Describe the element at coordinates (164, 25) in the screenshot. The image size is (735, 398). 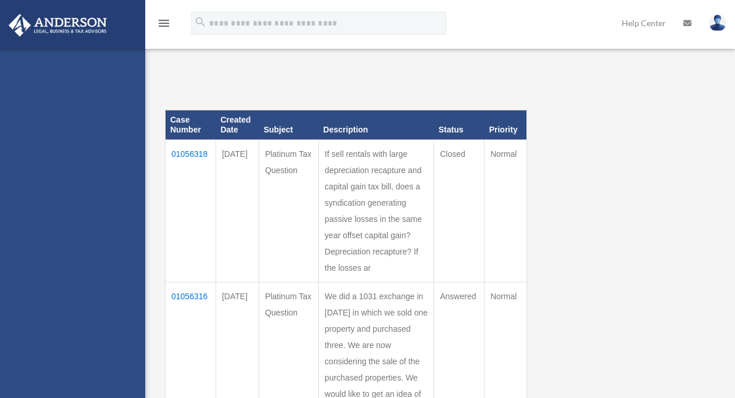
I see `a: menu` at that location.